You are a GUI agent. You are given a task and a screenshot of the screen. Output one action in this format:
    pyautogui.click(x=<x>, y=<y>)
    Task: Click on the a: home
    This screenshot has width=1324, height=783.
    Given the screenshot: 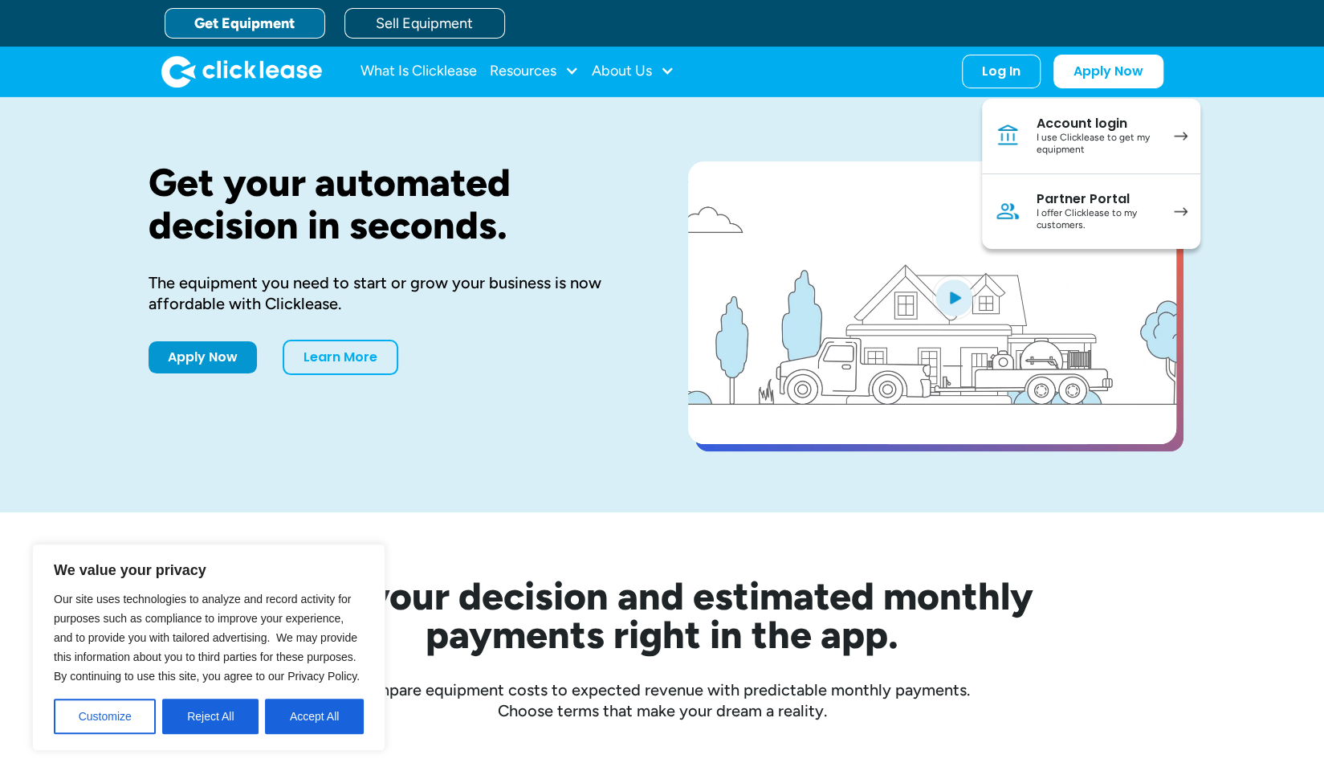 What is the action you would take?
    pyautogui.click(x=242, y=71)
    